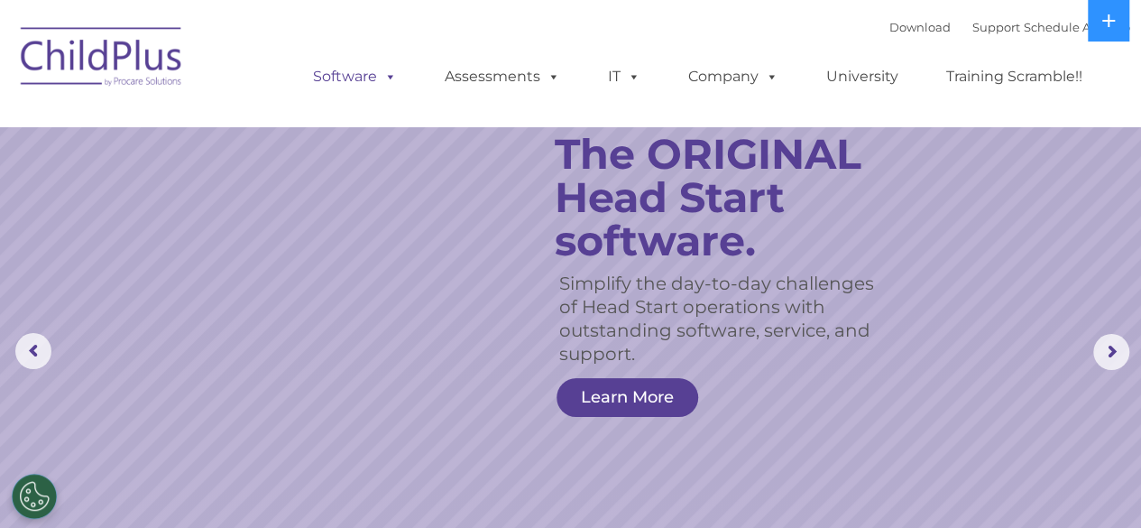  I want to click on a: Training Scramble!!, so click(1014, 77).